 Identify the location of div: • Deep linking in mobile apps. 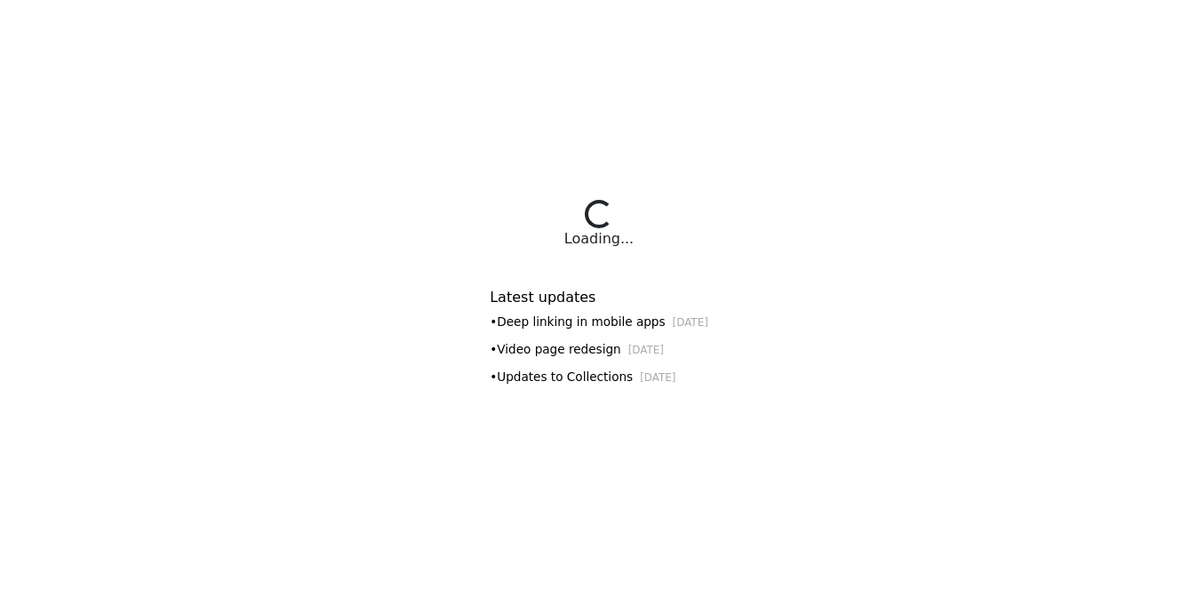
(599, 322).